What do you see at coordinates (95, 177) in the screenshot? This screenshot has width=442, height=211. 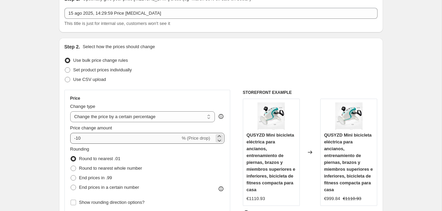 I see `span: End prices in .99` at bounding box center [95, 177].